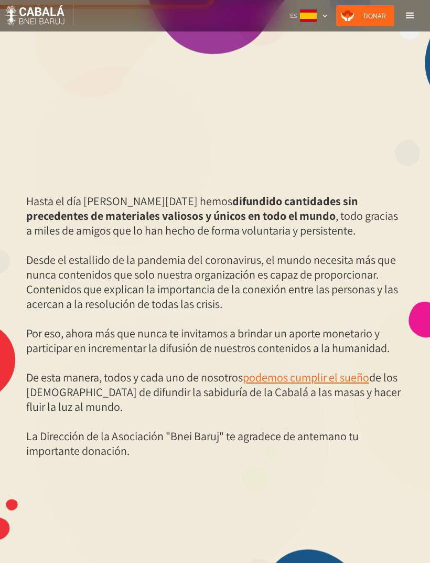 The width and height of the screenshot is (430, 563). I want to click on a: Donar, so click(365, 16).